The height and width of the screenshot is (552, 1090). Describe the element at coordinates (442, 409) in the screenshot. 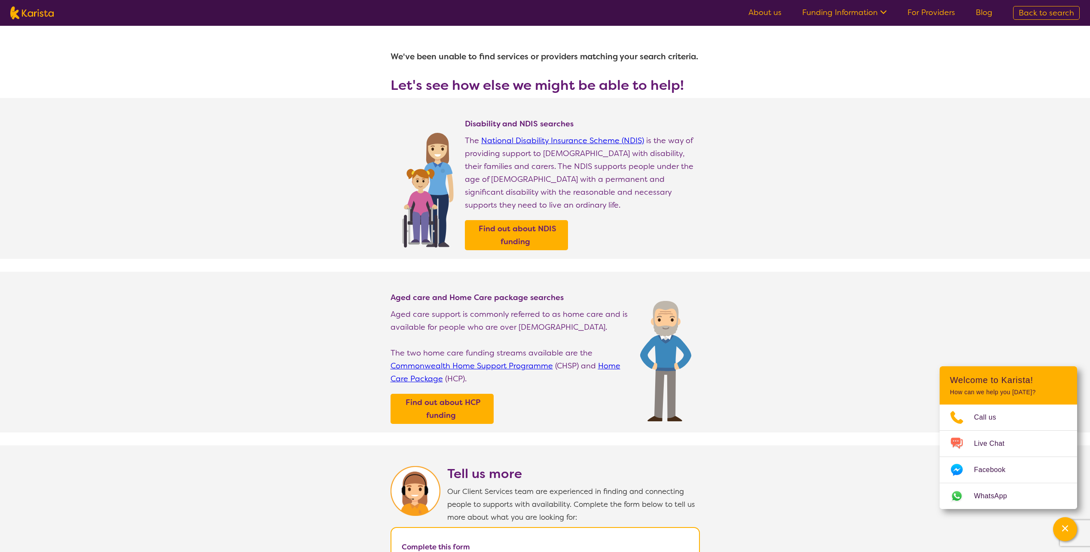

I see `a: Find out about HCP funding` at that location.